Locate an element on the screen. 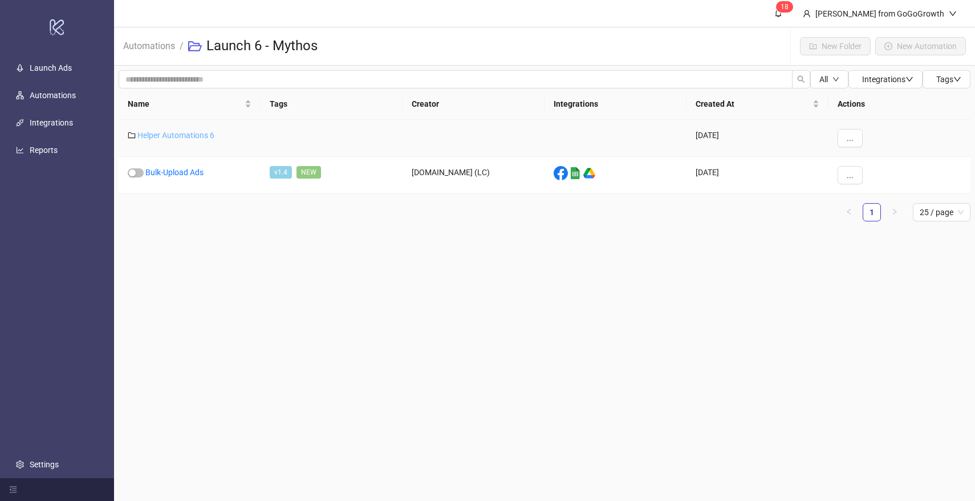 This screenshot has height=501, width=975. span: Name is located at coordinates (185, 104).